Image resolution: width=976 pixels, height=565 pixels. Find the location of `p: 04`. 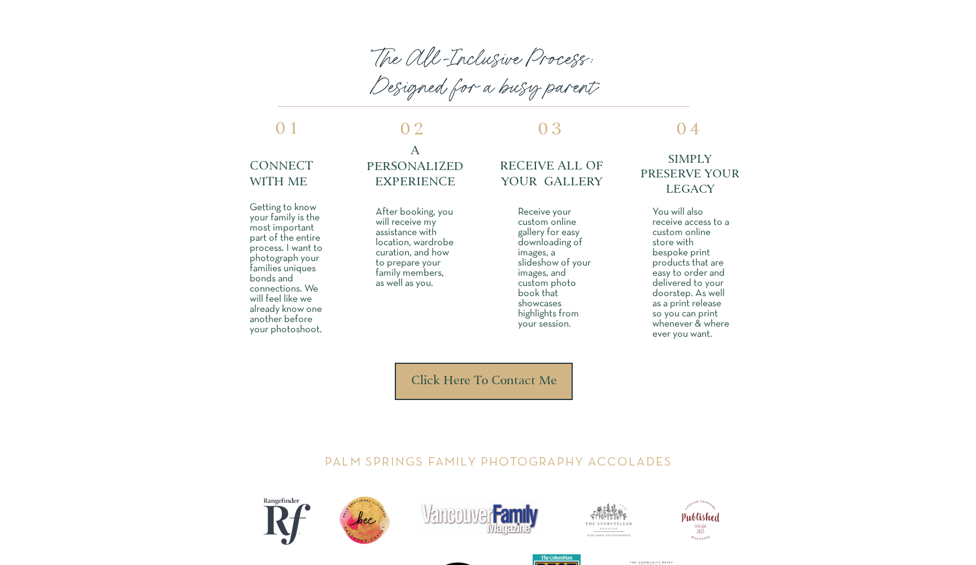

p: 04 is located at coordinates (690, 127).